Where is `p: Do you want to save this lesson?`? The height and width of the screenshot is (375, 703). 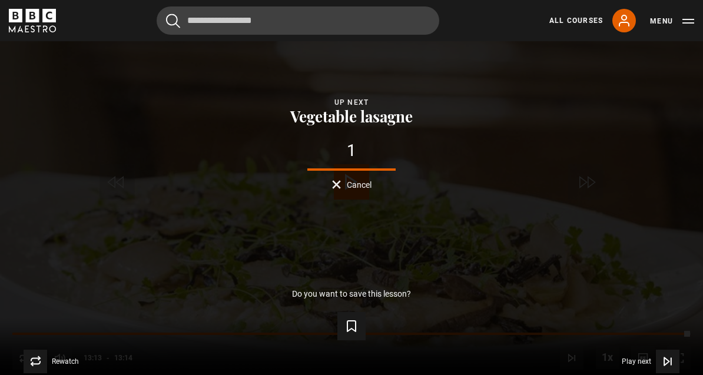 p: Do you want to save this lesson? is located at coordinates (352, 294).